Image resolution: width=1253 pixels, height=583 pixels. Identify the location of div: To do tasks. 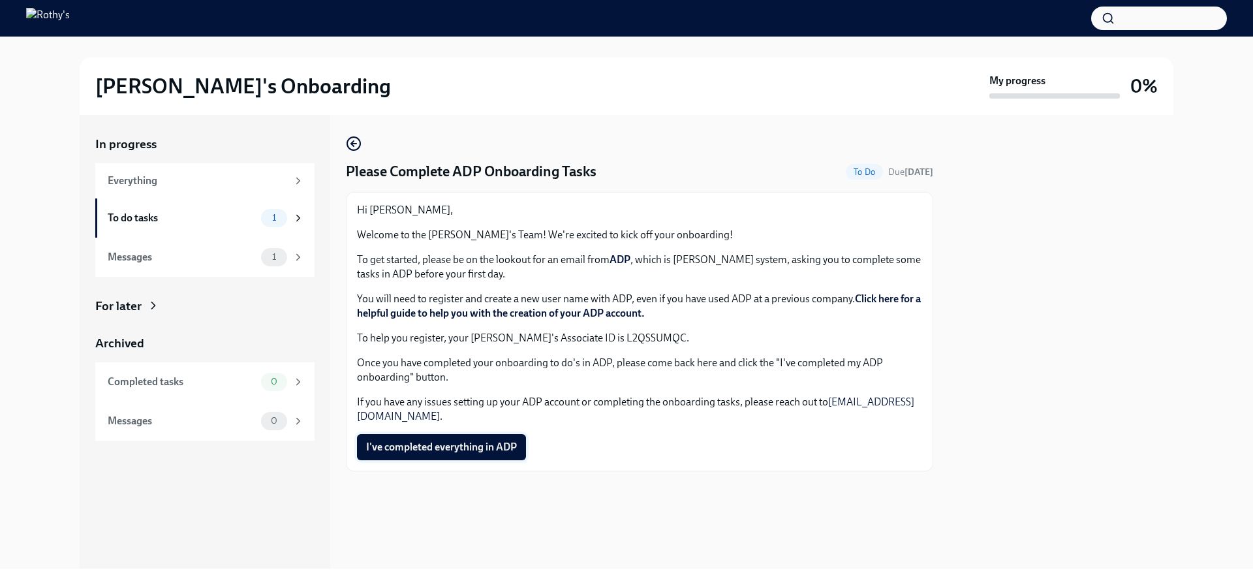
(181, 218).